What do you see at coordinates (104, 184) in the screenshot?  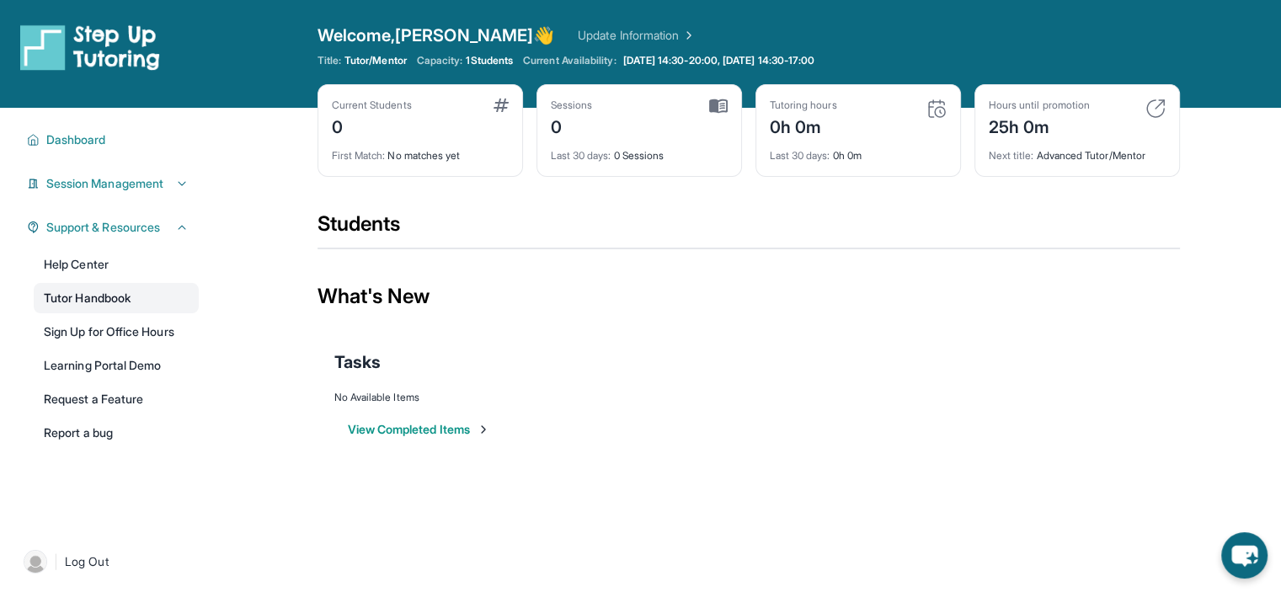 I see `span: Session Management` at bounding box center [104, 184].